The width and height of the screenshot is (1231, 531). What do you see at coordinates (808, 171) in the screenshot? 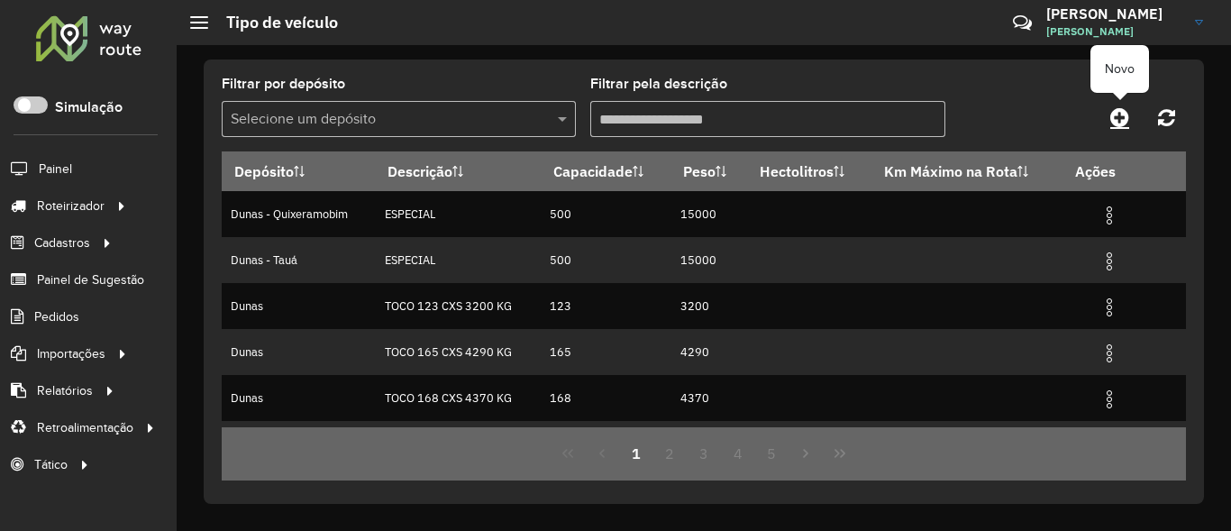
I see `th: Hectolitros` at bounding box center [808, 171].